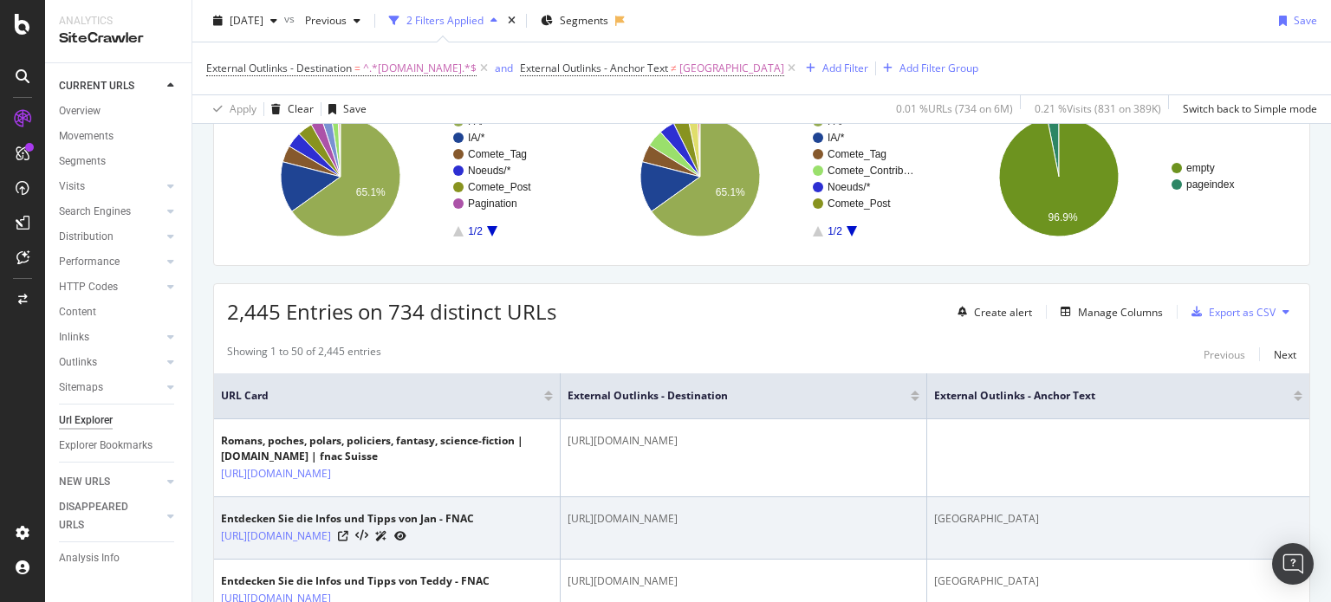  Describe the element at coordinates (1210, 185) in the screenshot. I see `text: pageindex` at that location.